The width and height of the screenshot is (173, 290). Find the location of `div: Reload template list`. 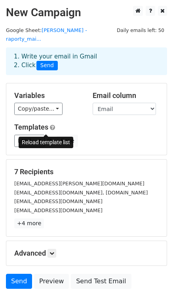

div: Reload template list is located at coordinates (46, 142).